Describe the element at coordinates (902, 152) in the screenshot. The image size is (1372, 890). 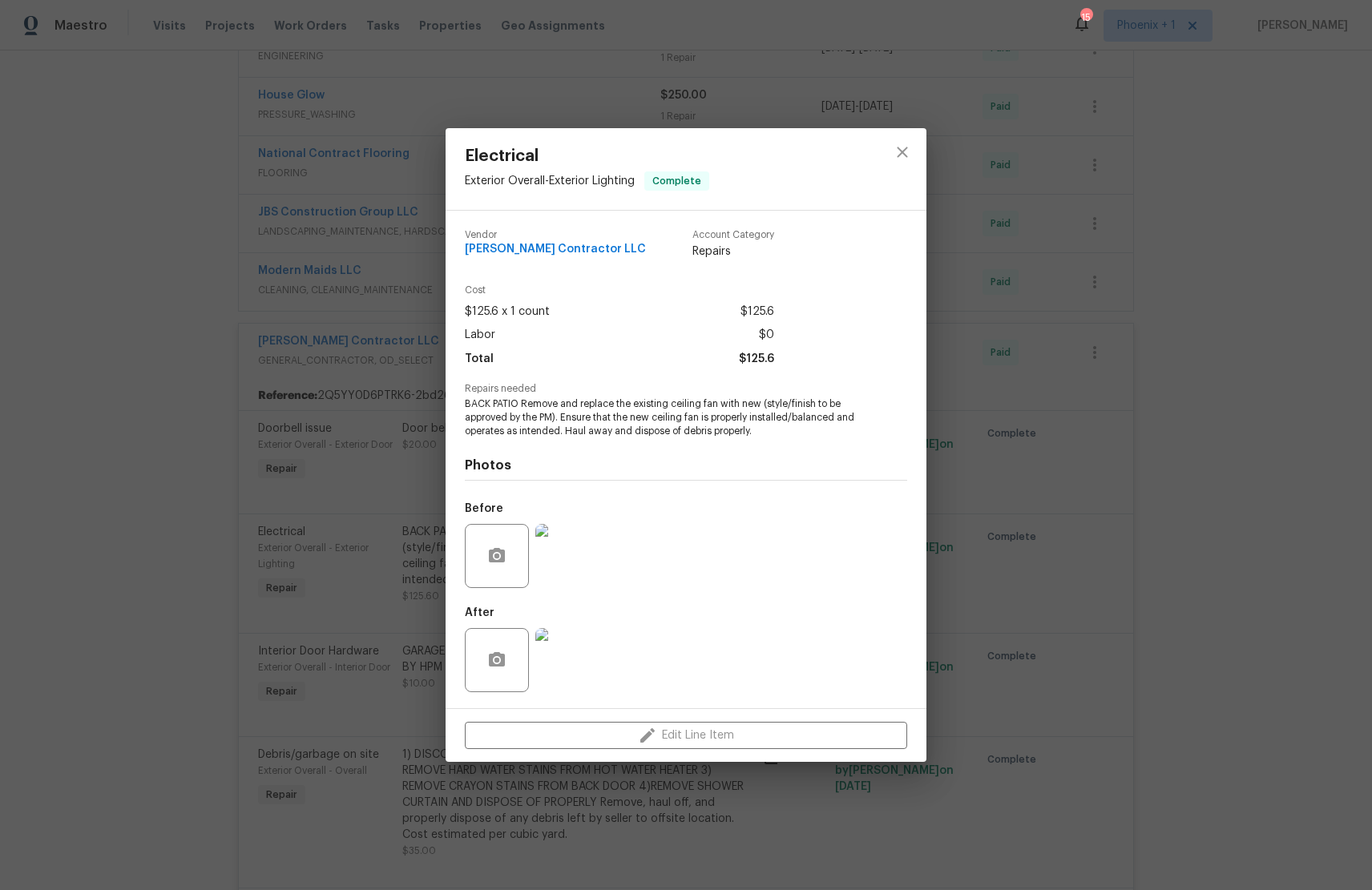
I see `button: close` at that location.